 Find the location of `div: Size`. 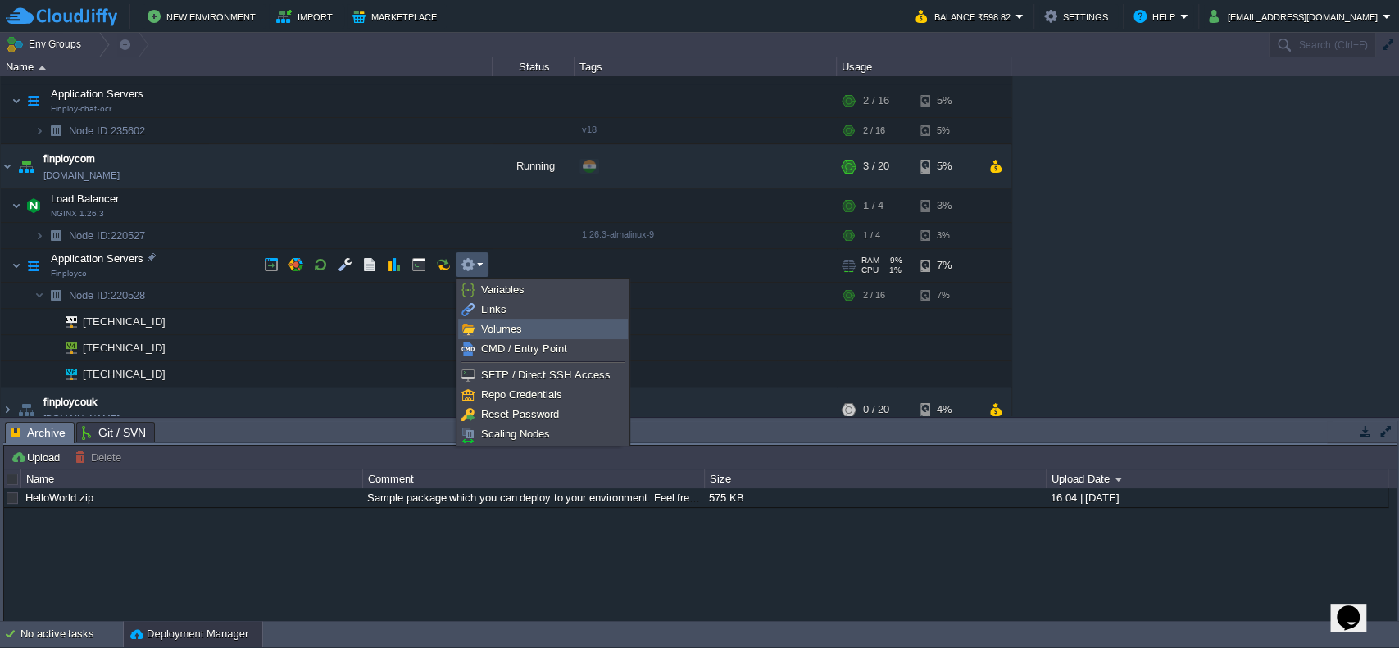

div: Size is located at coordinates (875, 479).